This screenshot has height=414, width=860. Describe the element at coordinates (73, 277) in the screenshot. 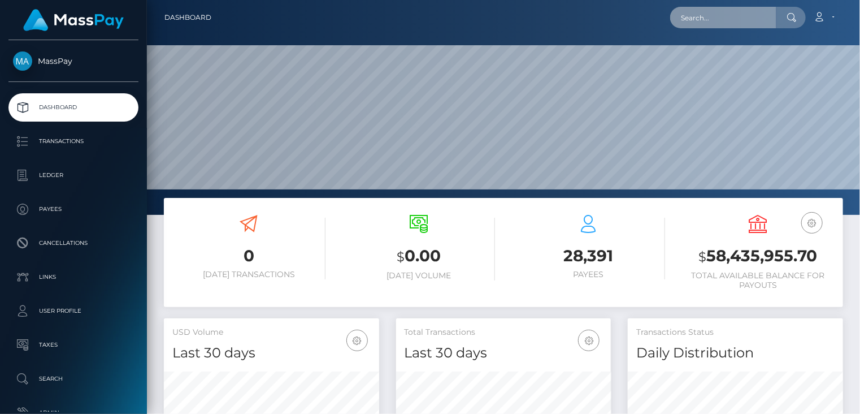

I see `a: Links` at that location.